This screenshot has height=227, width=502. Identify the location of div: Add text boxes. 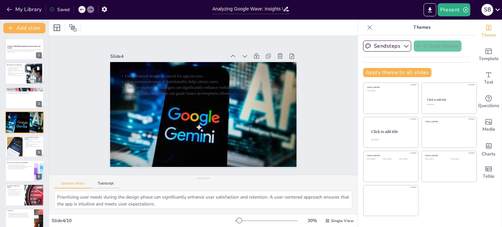
(489, 78).